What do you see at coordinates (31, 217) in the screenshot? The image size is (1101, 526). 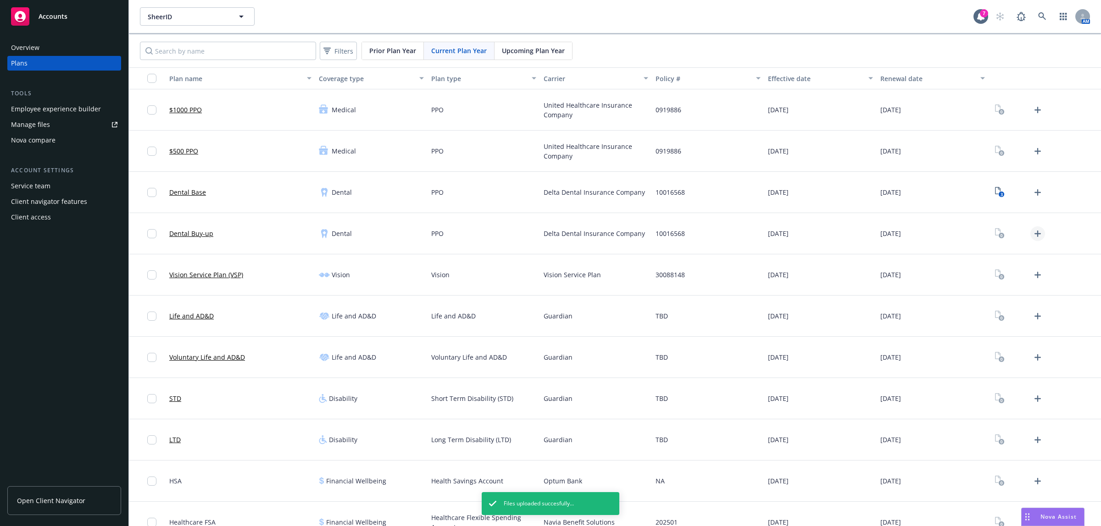 I see `div: Client access` at bounding box center [31, 217].